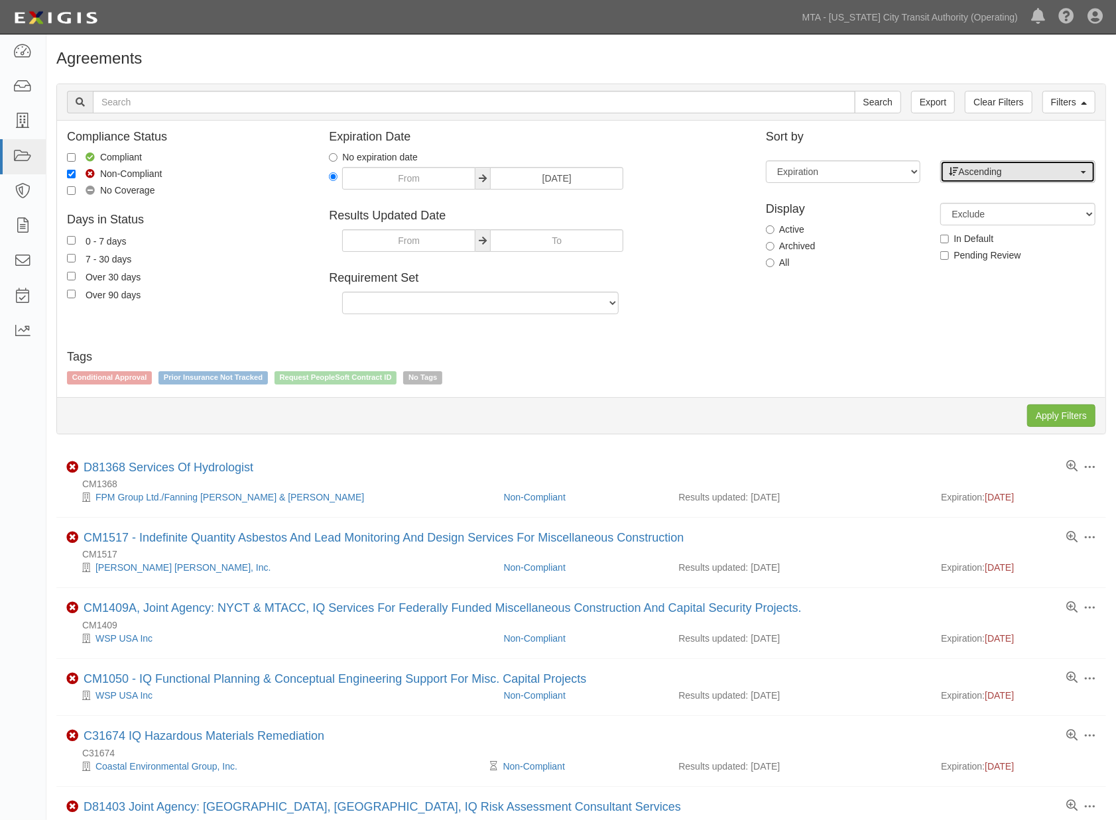 The image size is (1116, 820). Describe the element at coordinates (494, 766) in the screenshot. I see `i: Pending Review` at that location.